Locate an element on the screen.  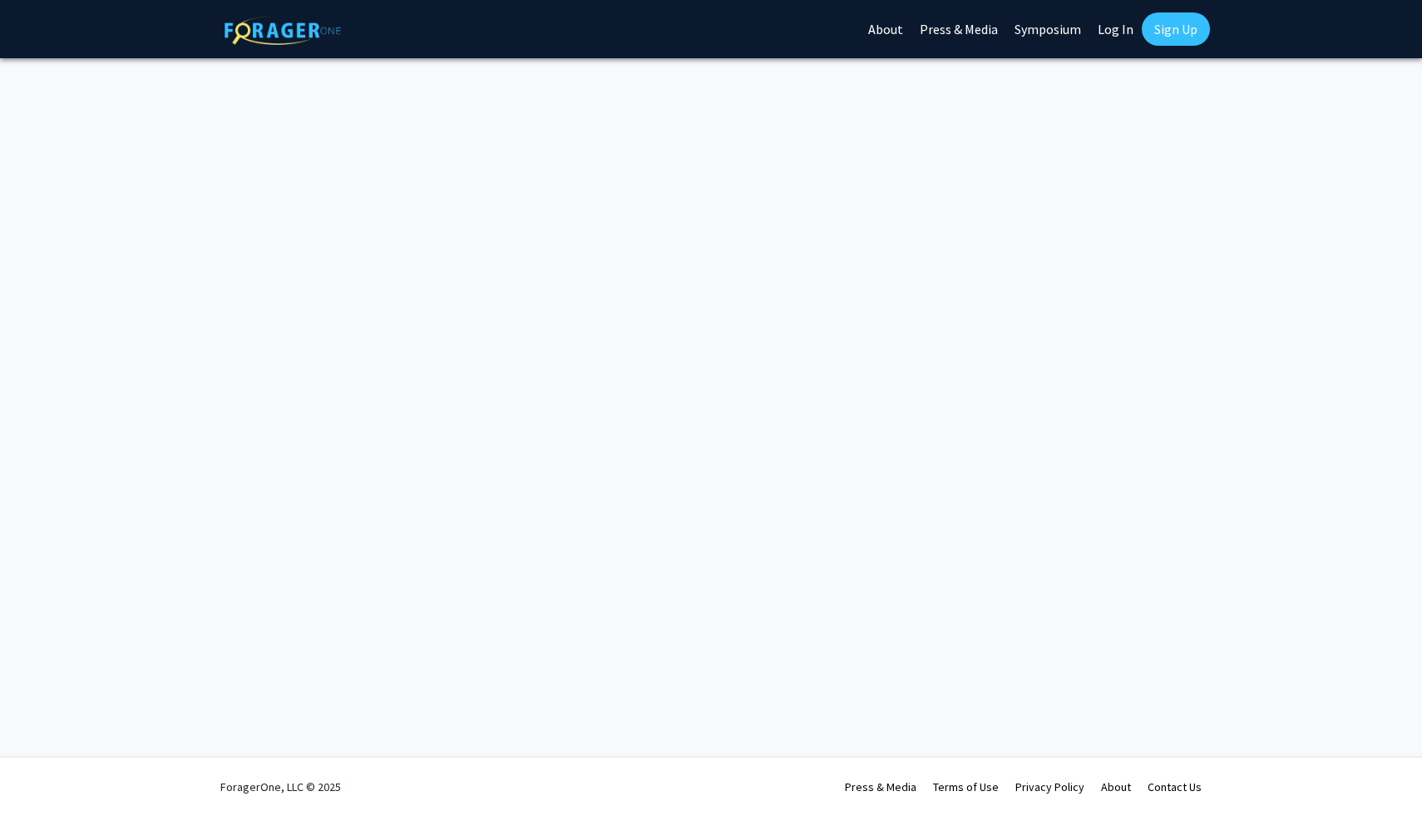
a: Terms of Use is located at coordinates (966, 787).